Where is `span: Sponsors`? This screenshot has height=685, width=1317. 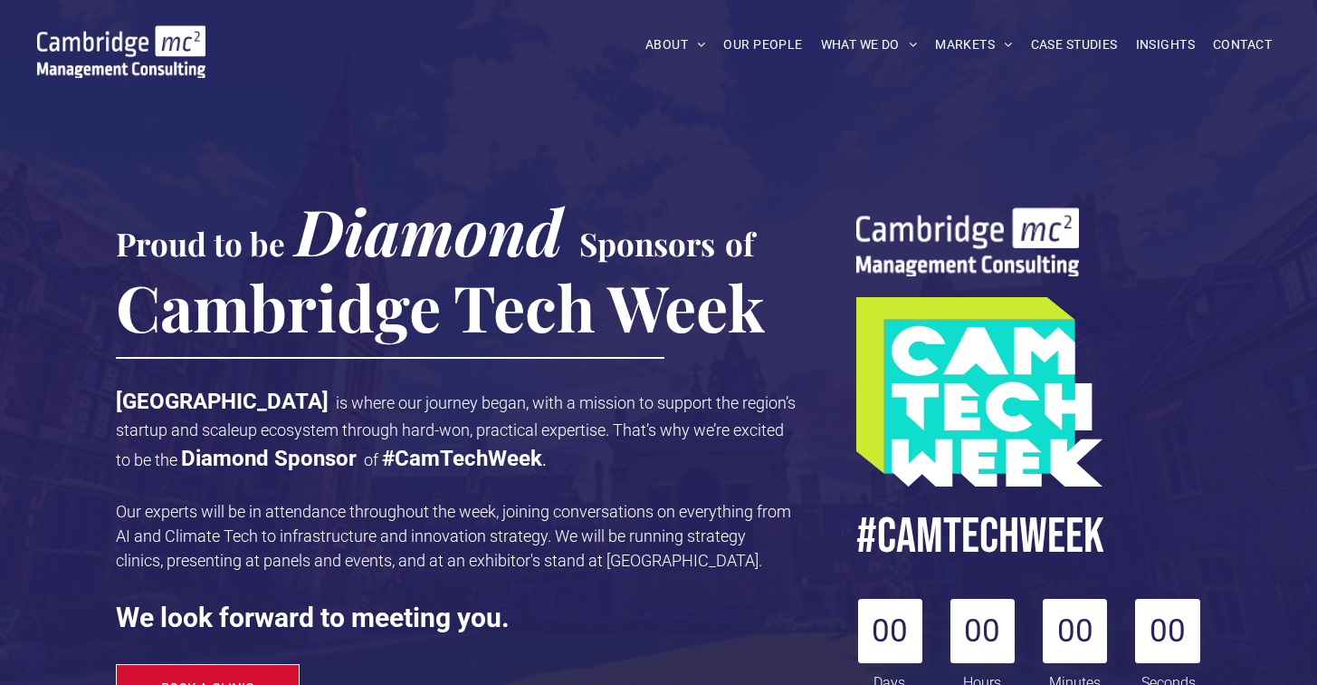
span: Sponsors is located at coordinates (647, 243).